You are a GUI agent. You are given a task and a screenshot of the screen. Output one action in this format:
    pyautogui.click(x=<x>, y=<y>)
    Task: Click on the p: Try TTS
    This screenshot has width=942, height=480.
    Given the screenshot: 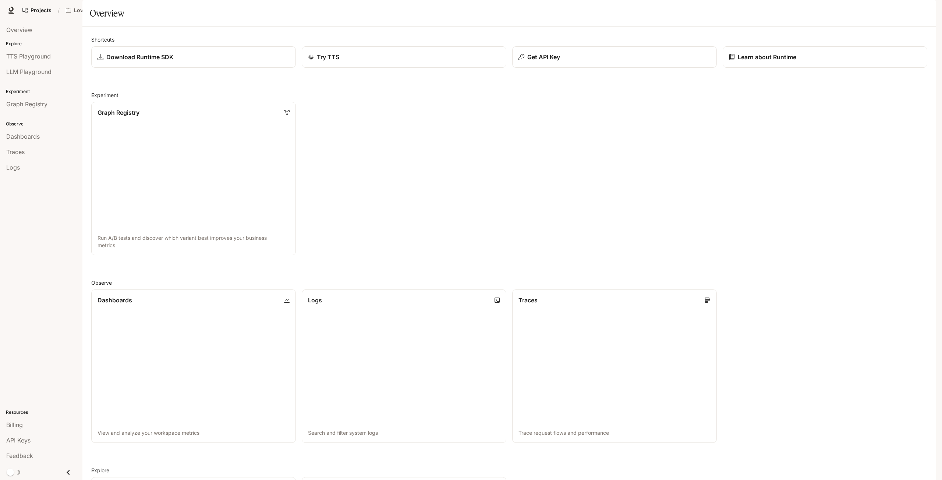 What is the action you would take?
    pyautogui.click(x=328, y=57)
    